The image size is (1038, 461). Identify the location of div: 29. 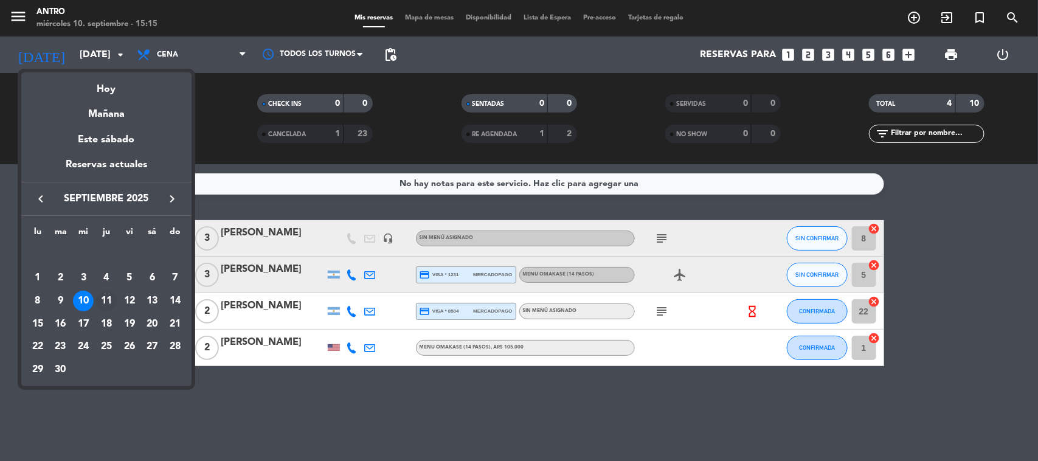
(38, 370).